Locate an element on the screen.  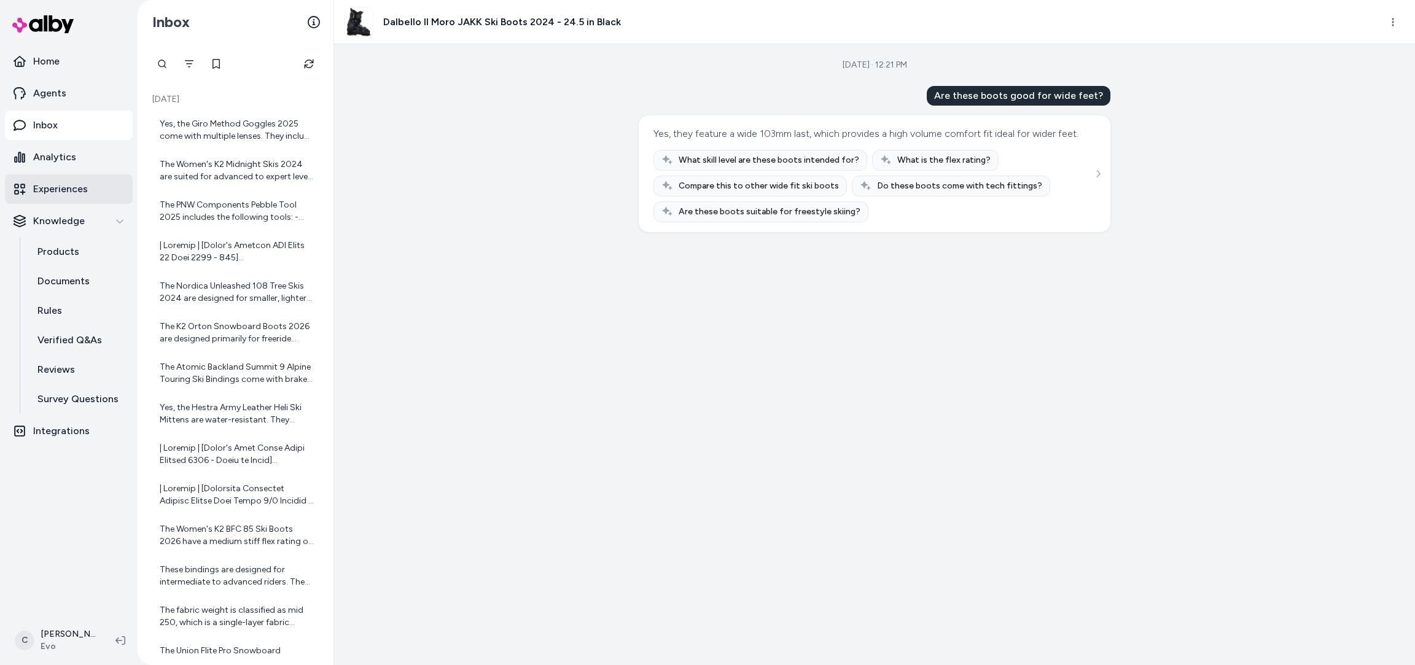
div: These bindings are designed for intermediate to advanced riders. They offer a balanced all-mounta... is located at coordinates (236, 576).